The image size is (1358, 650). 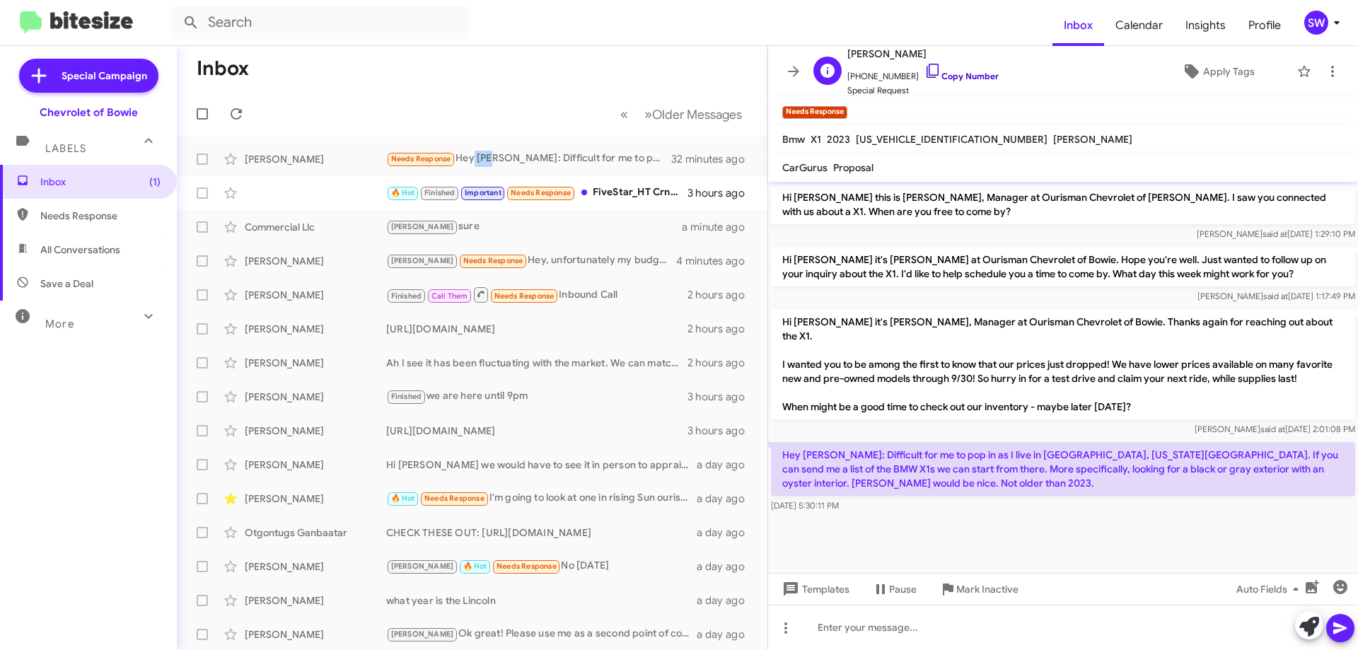 I want to click on span: said at, so click(x=1272, y=429).